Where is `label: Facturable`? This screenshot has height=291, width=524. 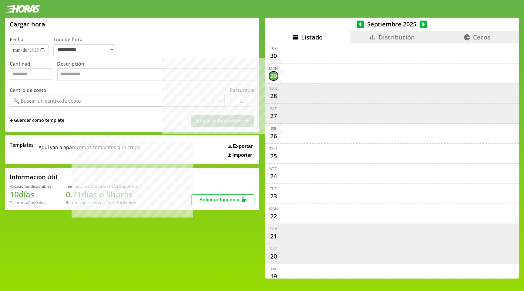
label: Facturable is located at coordinates (242, 90).